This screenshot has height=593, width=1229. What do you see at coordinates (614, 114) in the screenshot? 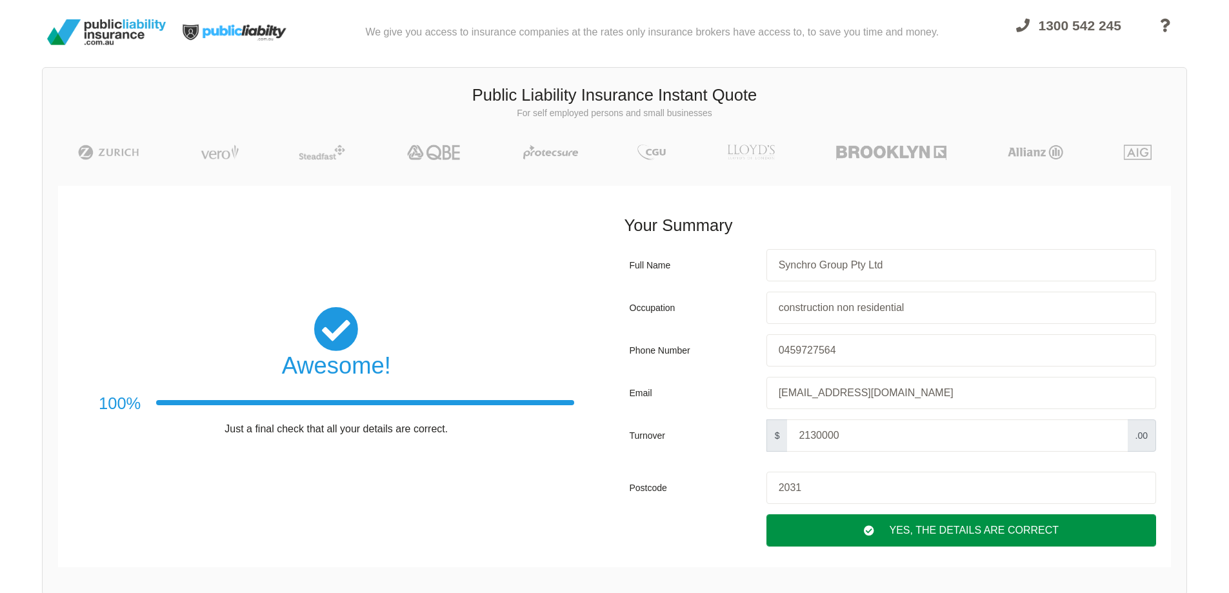
I see `p: For self employed persons and small businesses` at bounding box center [614, 114].